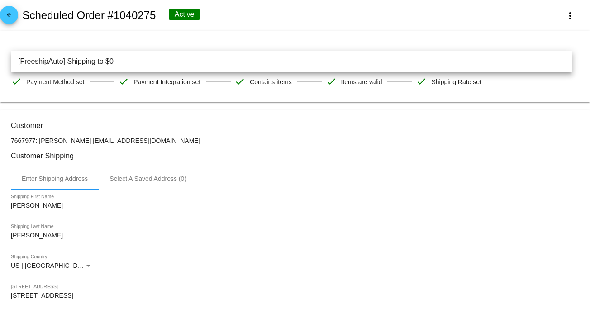  Describe the element at coordinates (291, 61) in the screenshot. I see `span: [FreeshipAuto] Shipping to $0` at that location.